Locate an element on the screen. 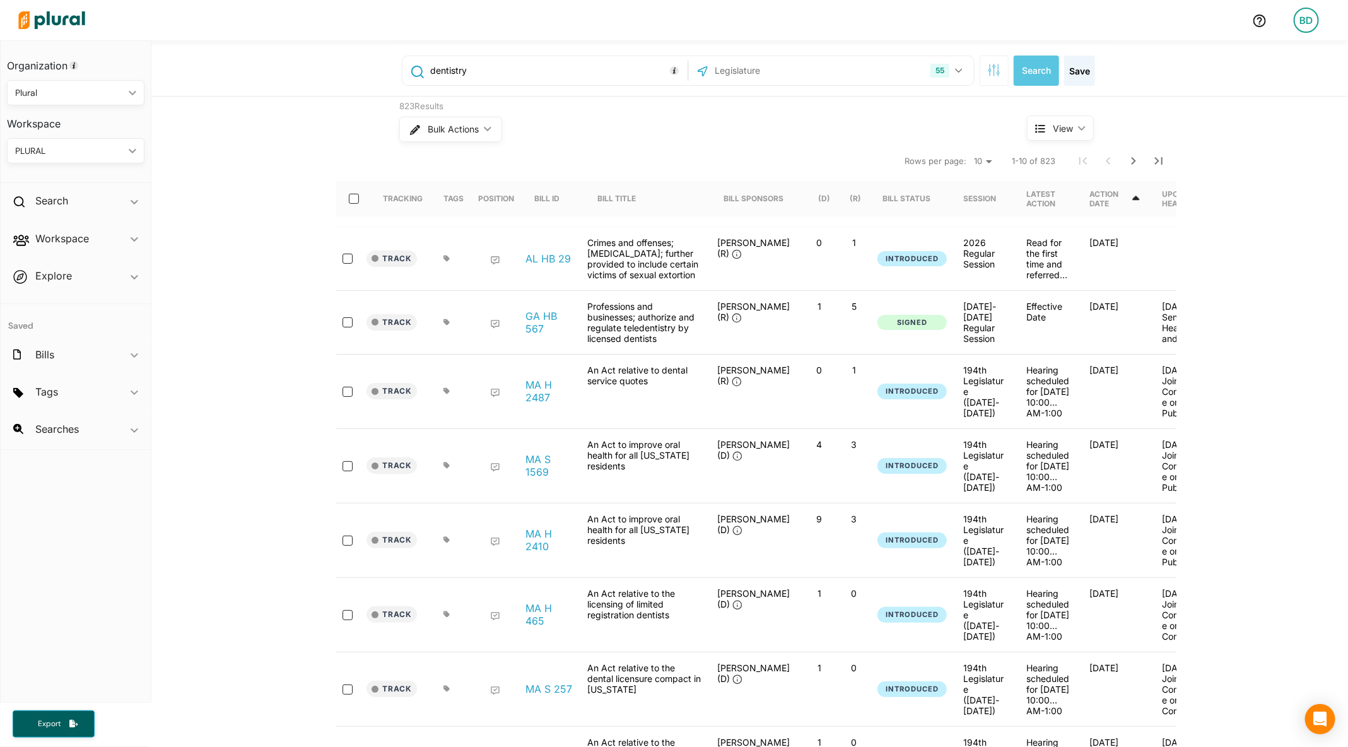 The height and width of the screenshot is (747, 1348). button: Next Page is located at coordinates (1133, 161).